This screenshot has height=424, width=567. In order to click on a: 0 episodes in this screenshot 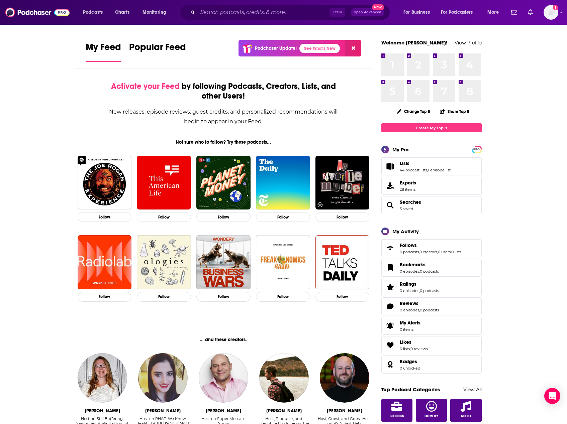, I will do `click(409, 271)`.